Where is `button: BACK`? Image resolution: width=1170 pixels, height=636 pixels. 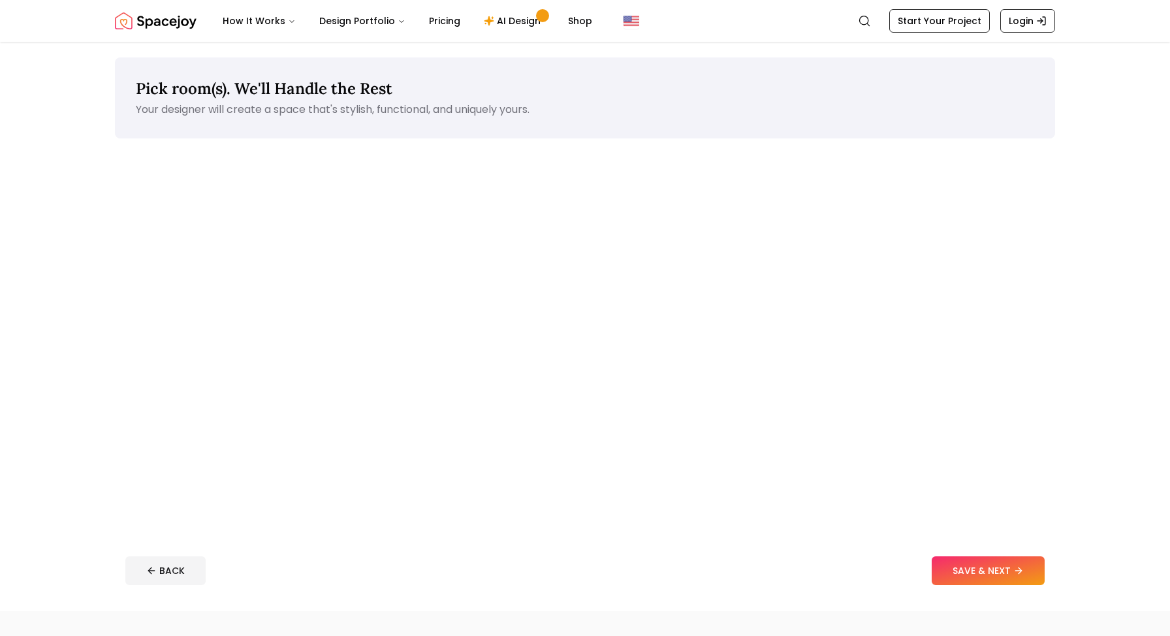 button: BACK is located at coordinates (165, 571).